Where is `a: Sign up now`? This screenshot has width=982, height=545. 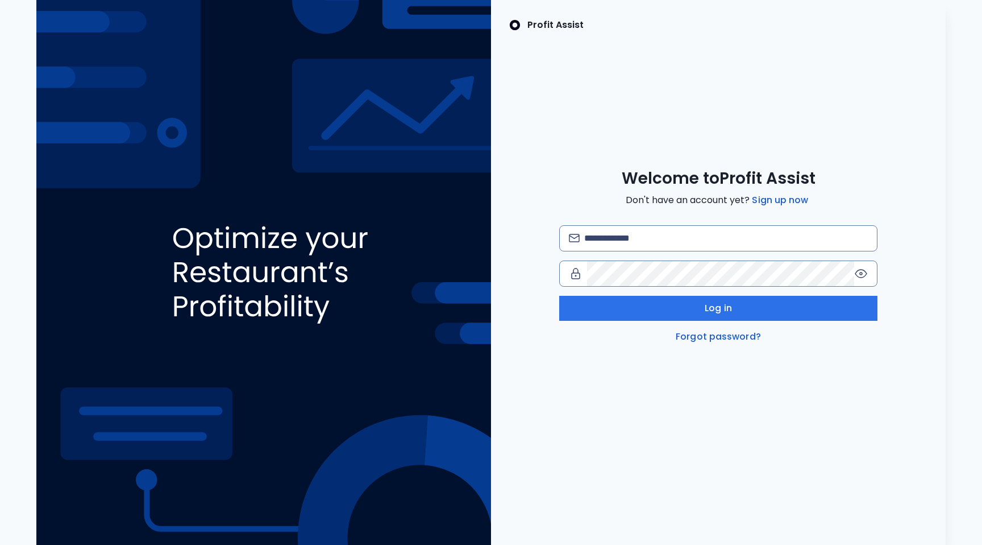 a: Sign up now is located at coordinates (780, 200).